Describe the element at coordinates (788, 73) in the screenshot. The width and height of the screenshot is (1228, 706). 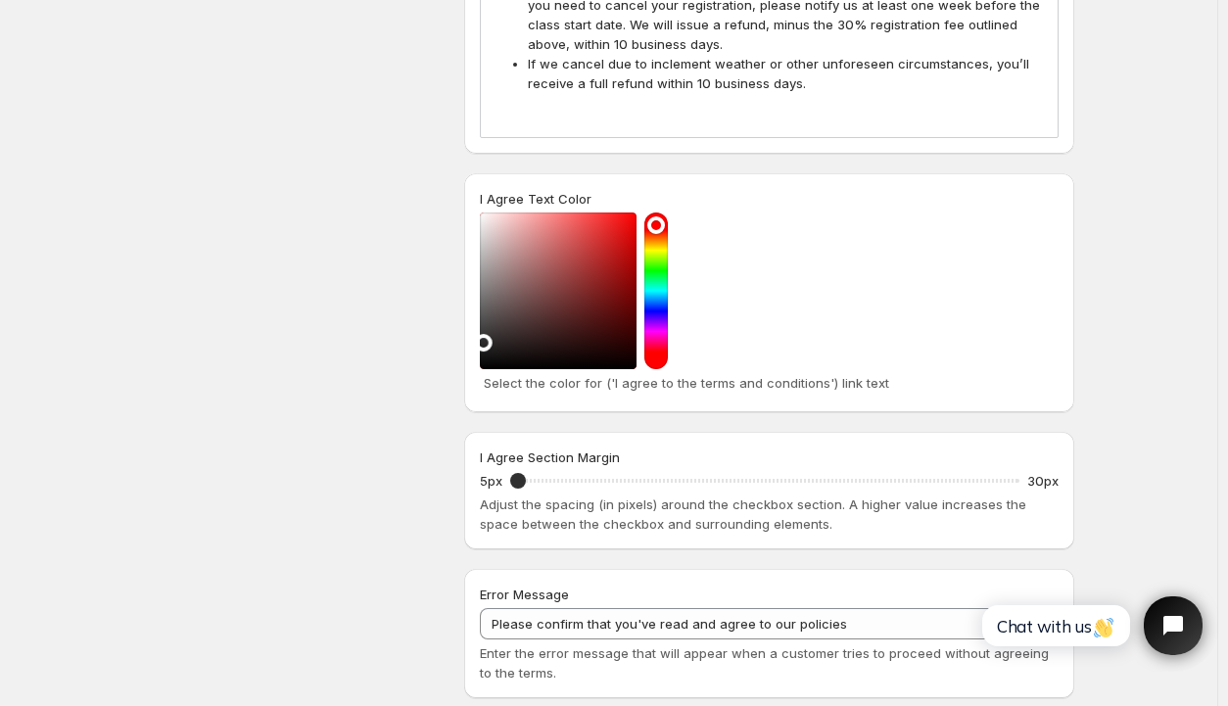
I see `span: If we cancel due to inclement weather or other unforeseen circumstances, you’ll receive a full re...` at that location.